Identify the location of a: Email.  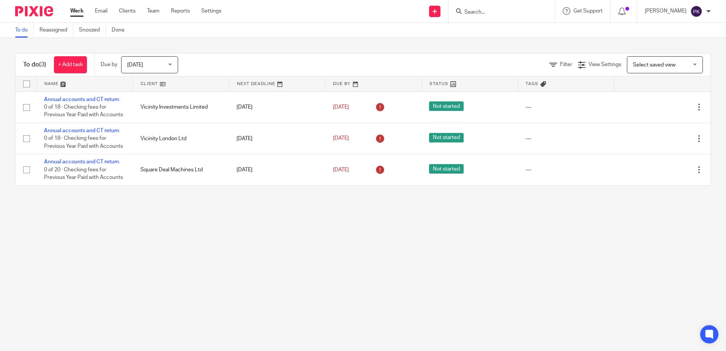
(101, 11).